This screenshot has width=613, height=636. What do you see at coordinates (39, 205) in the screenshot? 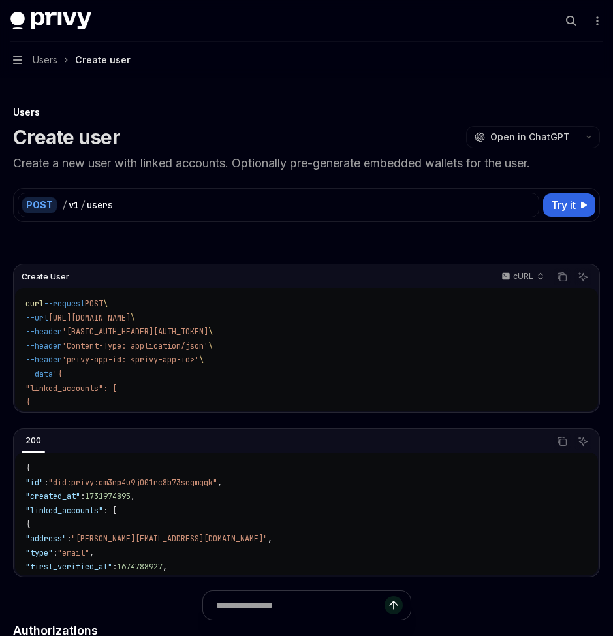
I see `div: POST` at bounding box center [39, 205].